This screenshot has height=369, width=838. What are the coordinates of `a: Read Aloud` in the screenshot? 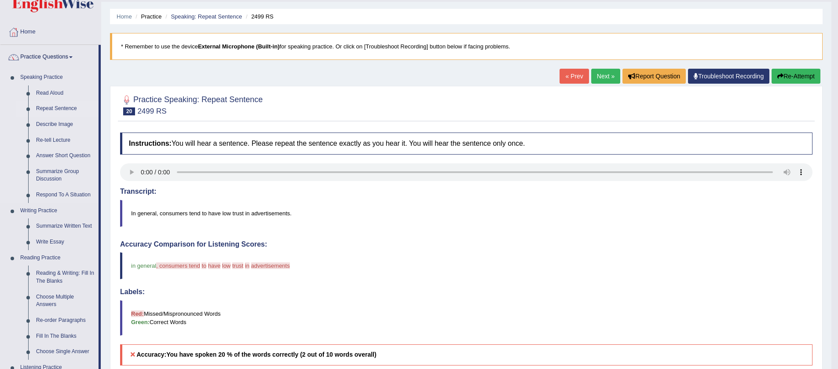 It's located at (65, 93).